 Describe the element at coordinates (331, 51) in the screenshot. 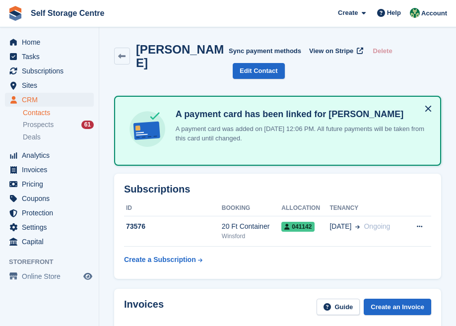

I see `span: View on Stripe` at that location.